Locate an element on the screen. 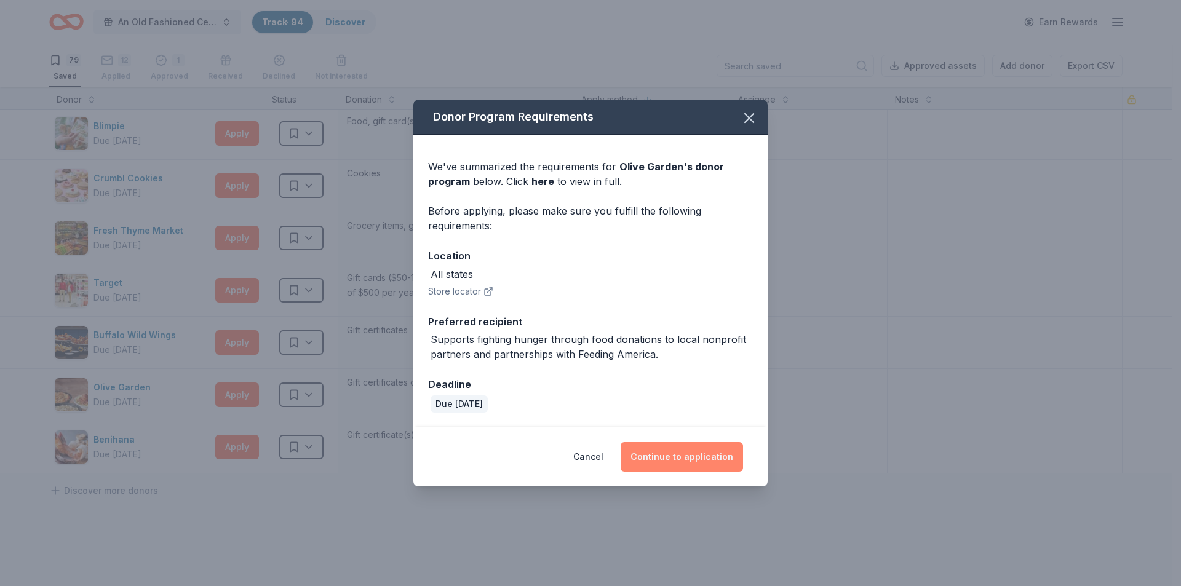 The width and height of the screenshot is (1181, 586). button: Cancel is located at coordinates (588, 457).